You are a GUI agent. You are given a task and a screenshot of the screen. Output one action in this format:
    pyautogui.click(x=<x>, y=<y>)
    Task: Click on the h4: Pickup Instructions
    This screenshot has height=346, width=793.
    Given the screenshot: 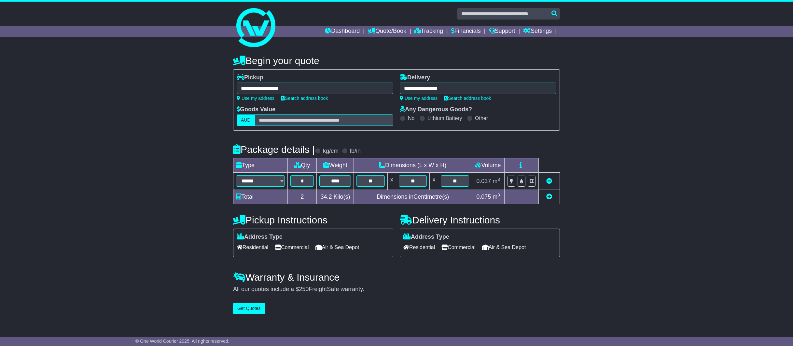 What is the action you would take?
    pyautogui.click(x=313, y=220)
    